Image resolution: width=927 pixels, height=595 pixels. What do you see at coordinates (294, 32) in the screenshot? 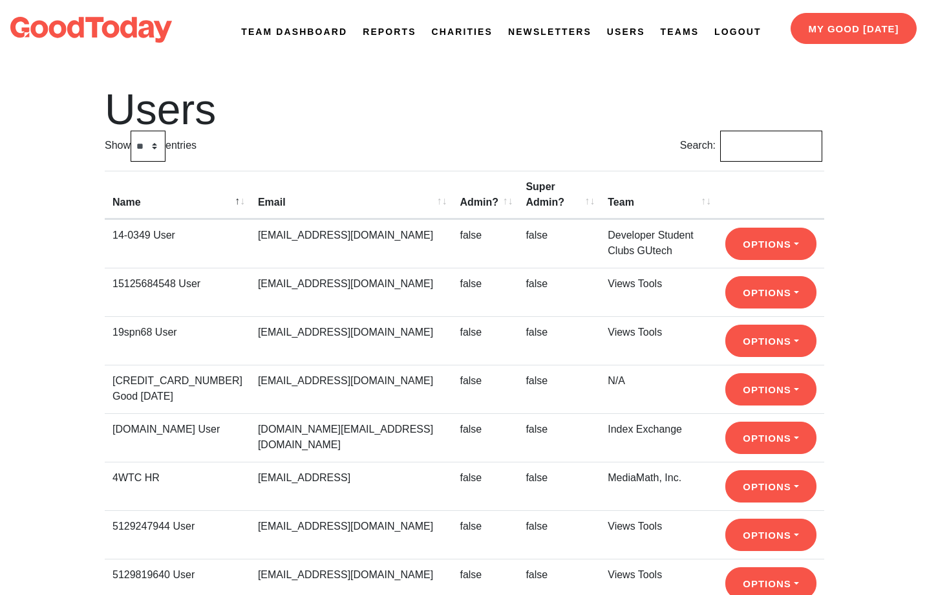
I see `a: Team Dashboard` at bounding box center [294, 32].